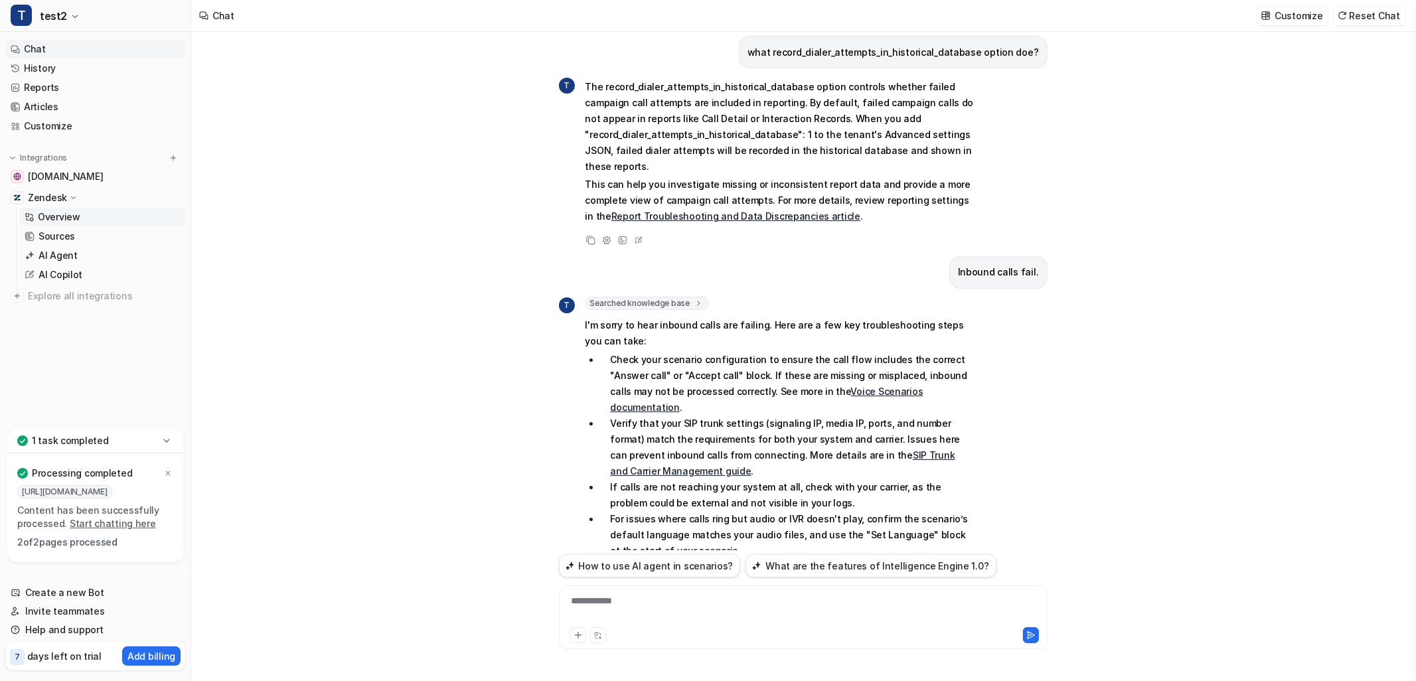 The height and width of the screenshot is (681, 1416). I want to click on li: For issues where calls ring but audio or IVR doesn't play, confirm the scenario’s default languag..., so click(787, 535).